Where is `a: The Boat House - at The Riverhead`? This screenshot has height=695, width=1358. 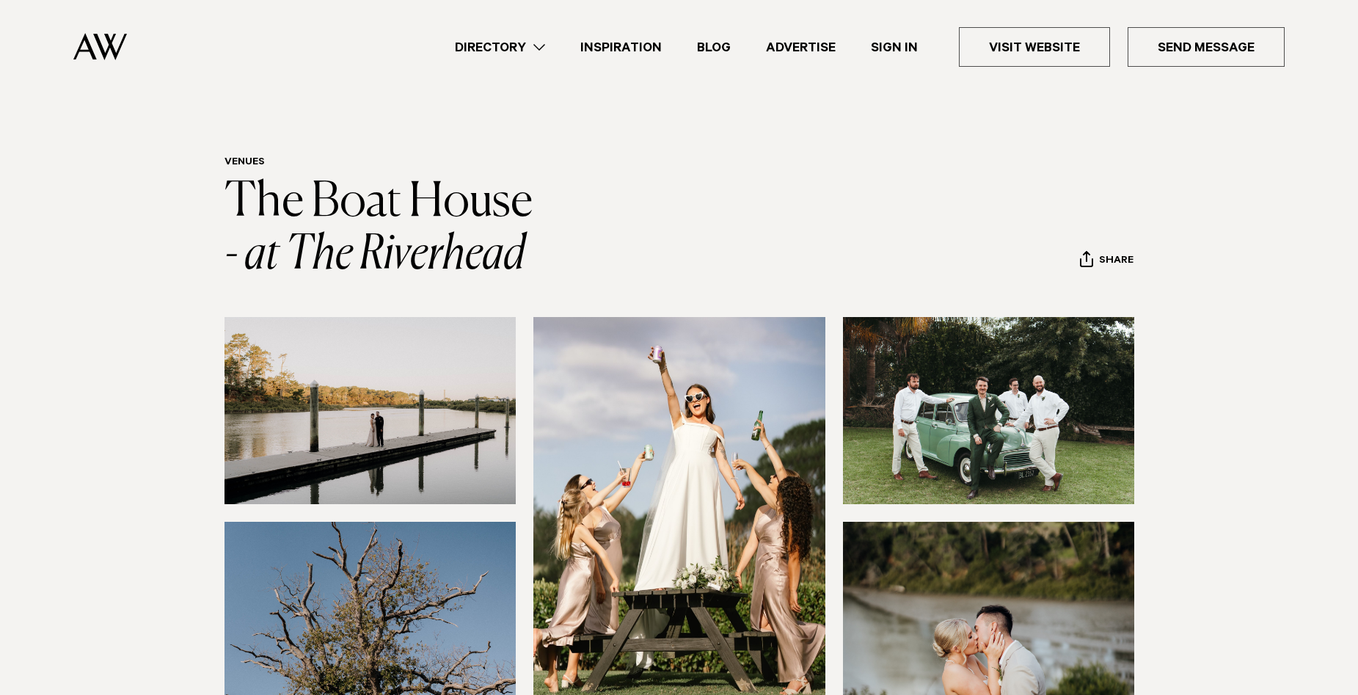
a: The Boat House - at The Riverhead is located at coordinates (378, 229).